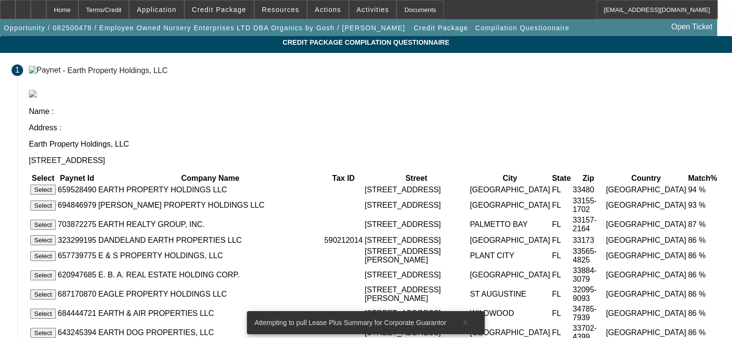 The image size is (732, 338). What do you see at coordinates (77, 256) in the screenshot?
I see `td: 657739775` at bounding box center [77, 256].